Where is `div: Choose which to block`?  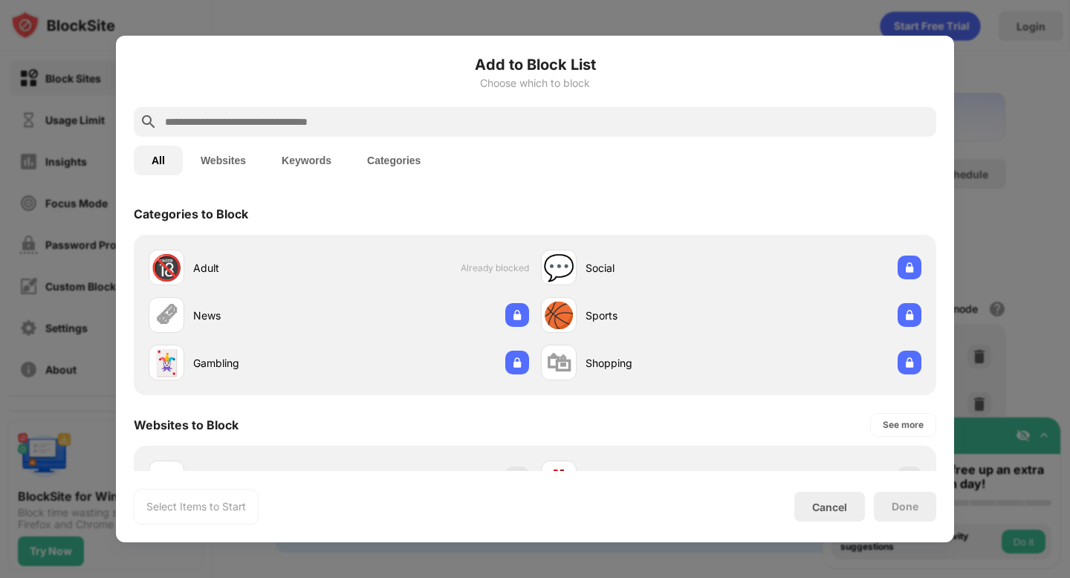 div: Choose which to block is located at coordinates (535, 83).